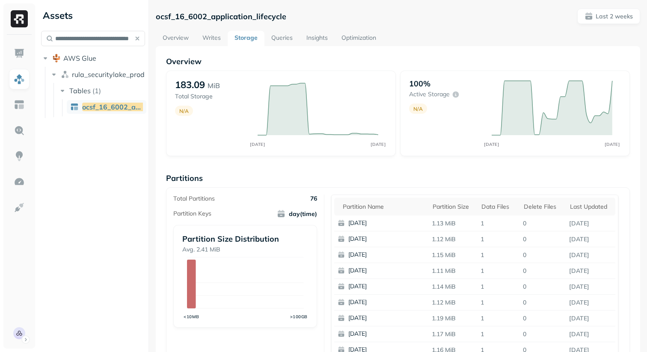  What do you see at coordinates (19, 130) in the screenshot?
I see `img: Query Explorer` at bounding box center [19, 130].